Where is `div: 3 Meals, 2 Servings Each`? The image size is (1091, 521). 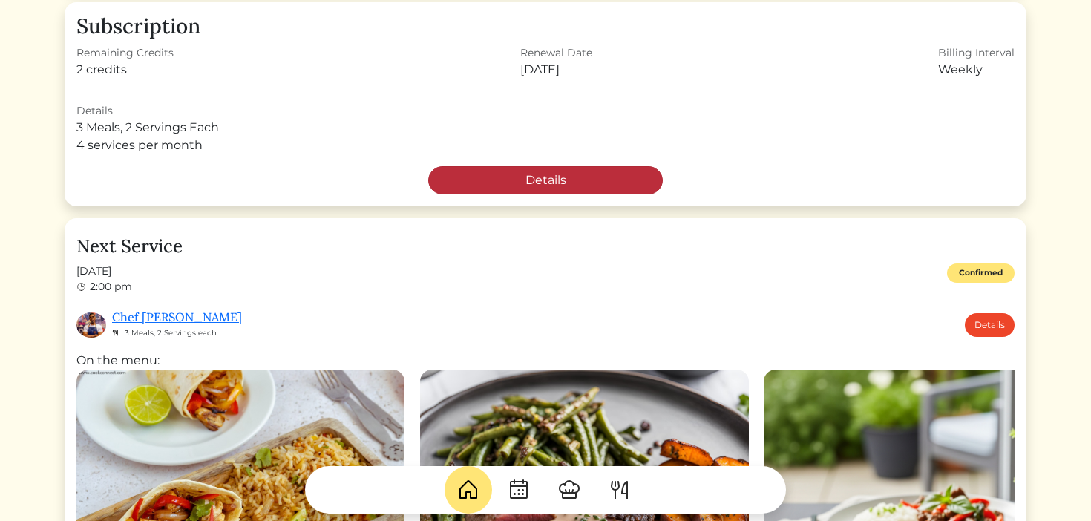
div: 3 Meals, 2 Servings Each is located at coordinates (546, 128).